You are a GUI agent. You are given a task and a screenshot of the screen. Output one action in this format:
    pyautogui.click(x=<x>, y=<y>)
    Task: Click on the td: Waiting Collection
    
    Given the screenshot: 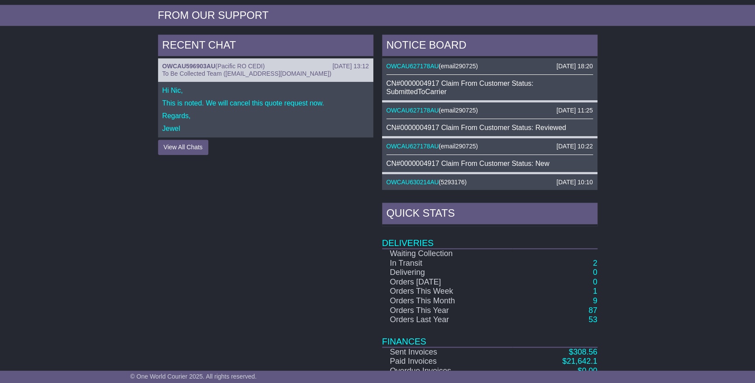 What is the action you would take?
    pyautogui.click(x=447, y=253)
    